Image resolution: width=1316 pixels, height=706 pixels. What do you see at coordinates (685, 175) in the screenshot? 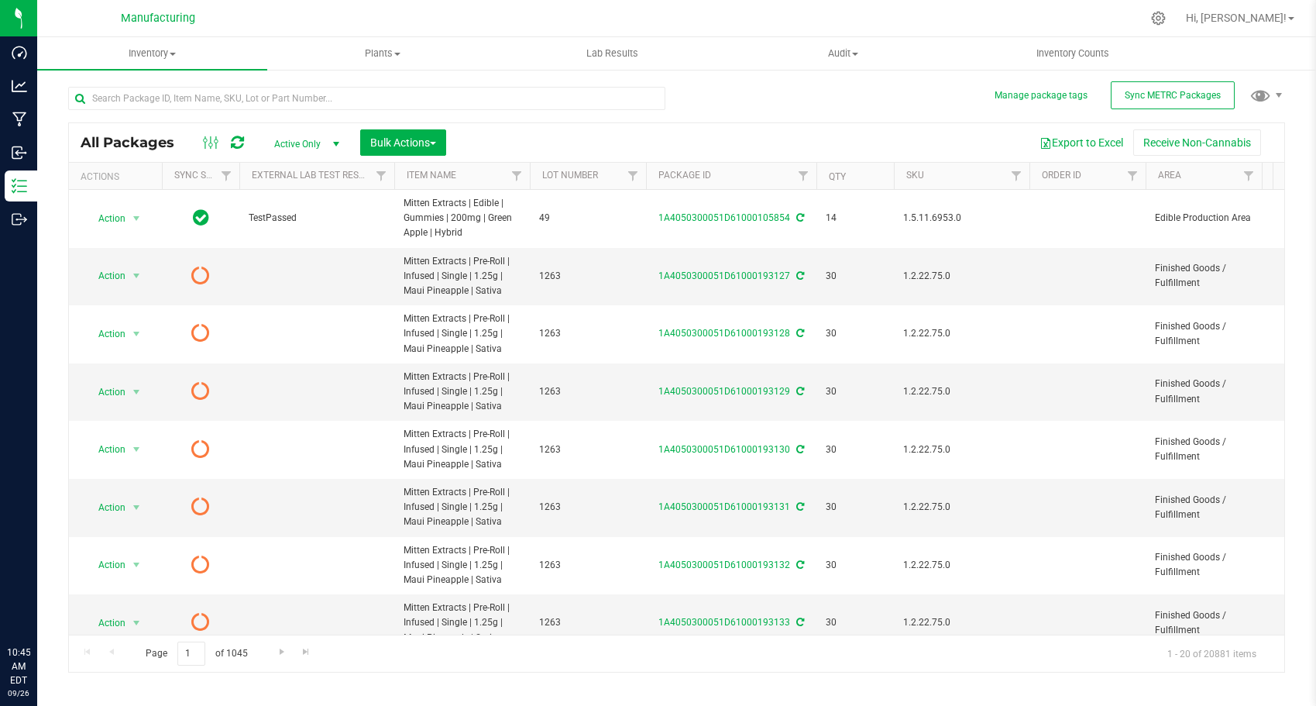
I see `a: Package ID` at bounding box center [685, 175].